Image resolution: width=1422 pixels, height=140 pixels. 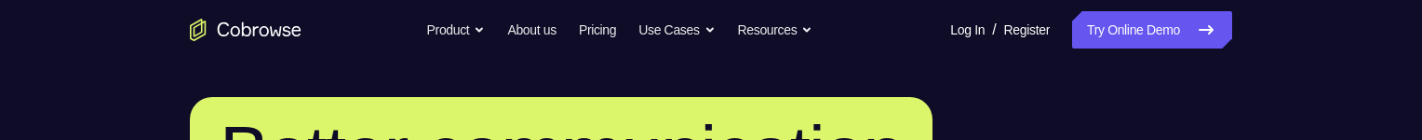 I want to click on a: Pricing, so click(x=597, y=30).